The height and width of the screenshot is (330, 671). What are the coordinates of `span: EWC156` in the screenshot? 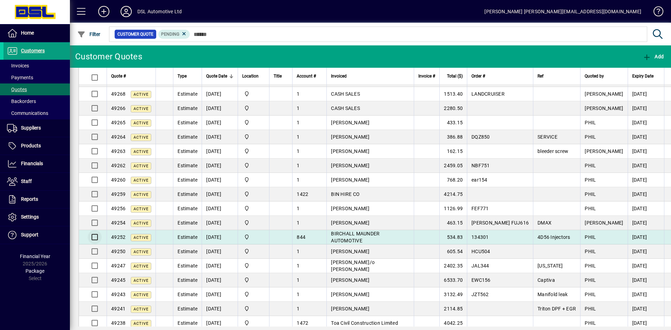 It's located at (481, 280).